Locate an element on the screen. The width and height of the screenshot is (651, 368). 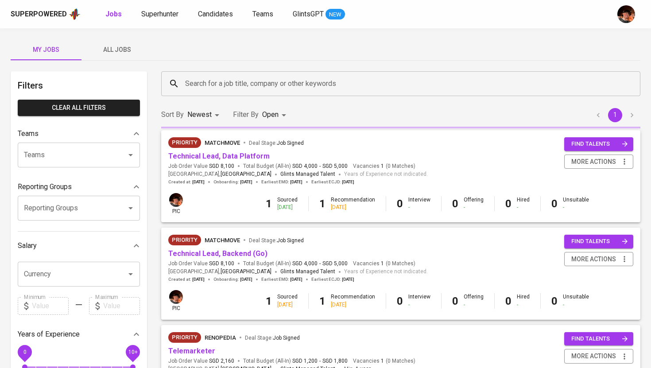
div: Recommendation is located at coordinates (353, 301).